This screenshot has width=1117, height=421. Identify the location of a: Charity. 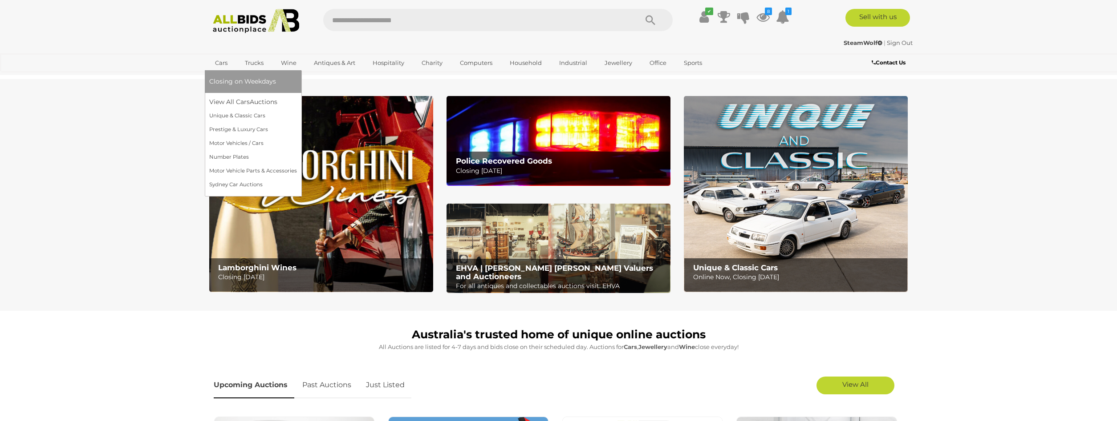
(432, 63).